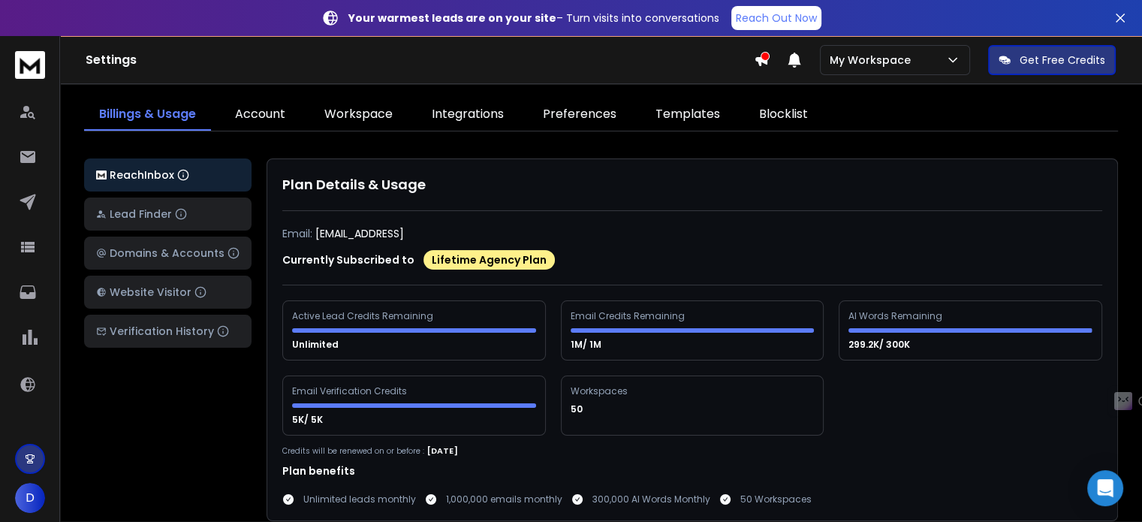  I want to click on p: Unlimited, so click(316, 345).